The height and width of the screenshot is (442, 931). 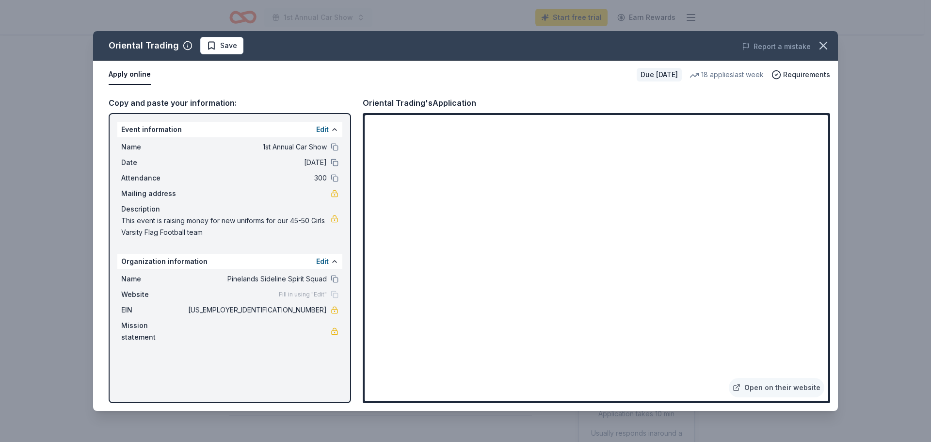 What do you see at coordinates (154, 331) in the screenshot?
I see `span: Mission statement` at bounding box center [154, 331].